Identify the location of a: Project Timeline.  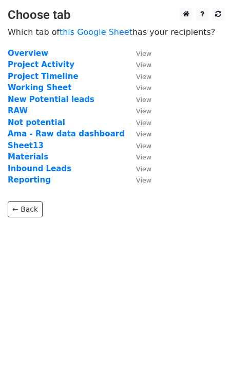
(43, 76).